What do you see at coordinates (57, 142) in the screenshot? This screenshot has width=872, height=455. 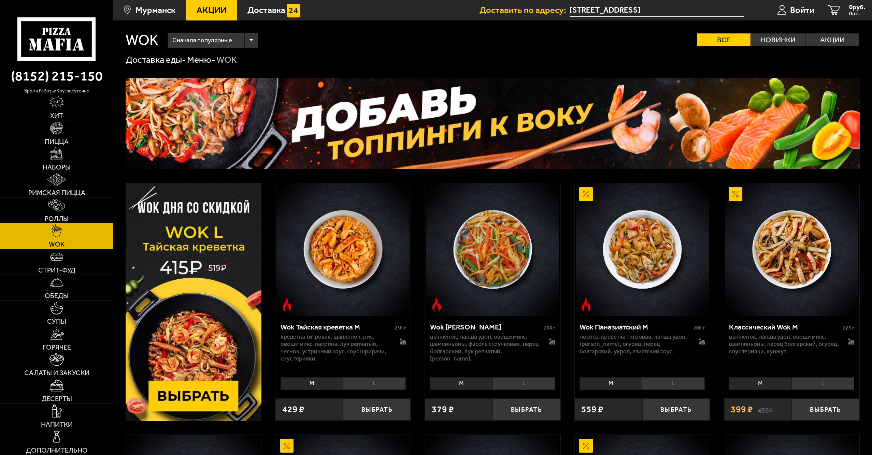 I see `span: Пицца` at bounding box center [57, 142].